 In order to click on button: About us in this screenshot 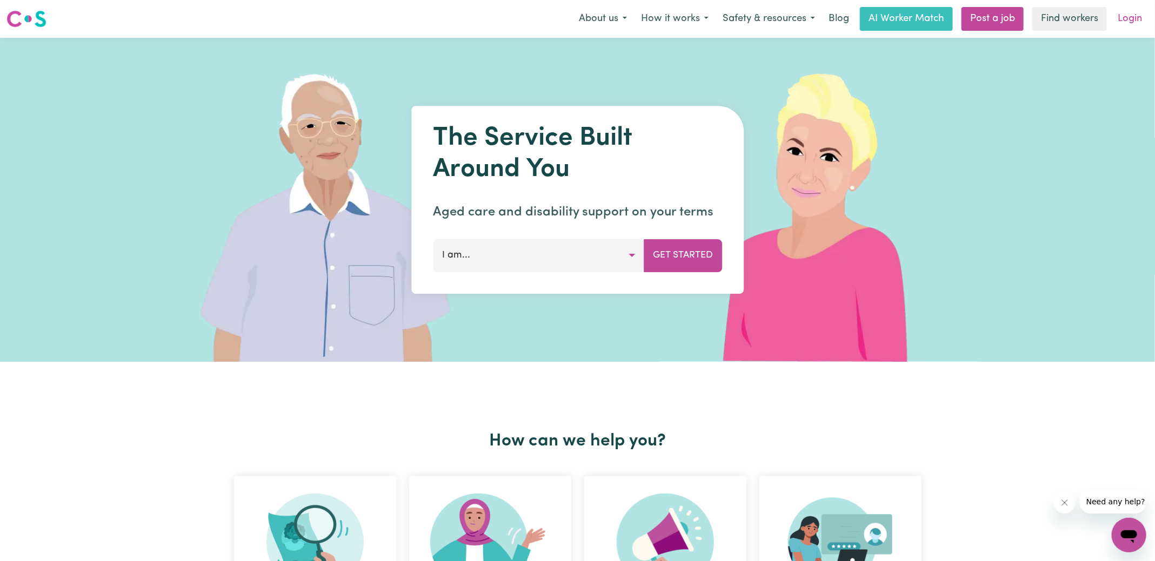, I will do `click(602, 19)`.